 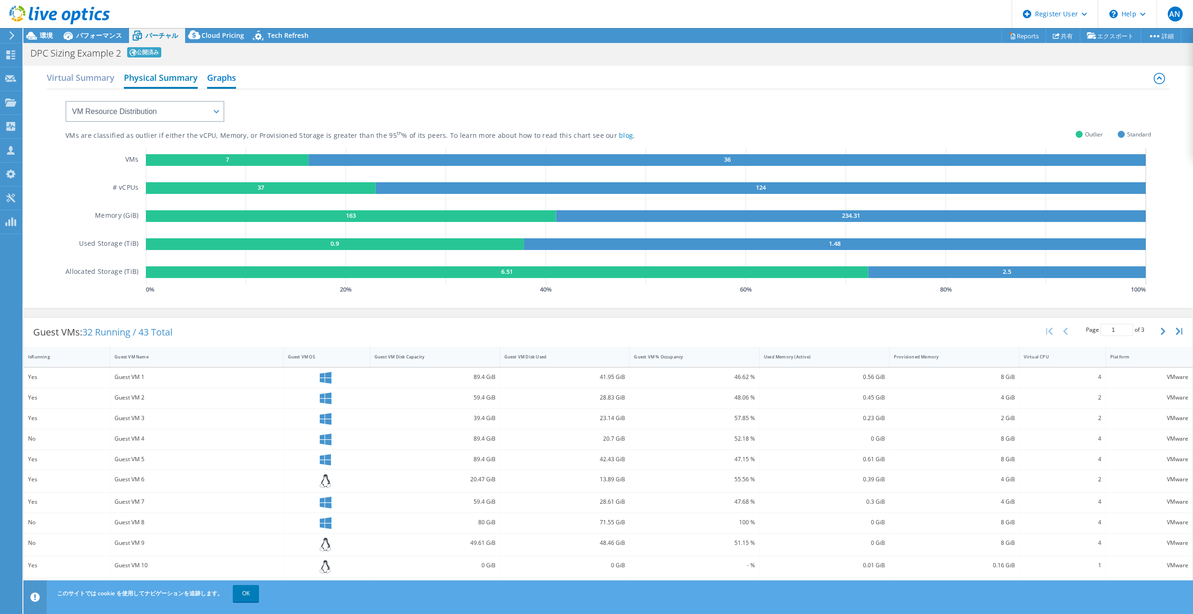 I want to click on span: 3, so click(x=1143, y=330).